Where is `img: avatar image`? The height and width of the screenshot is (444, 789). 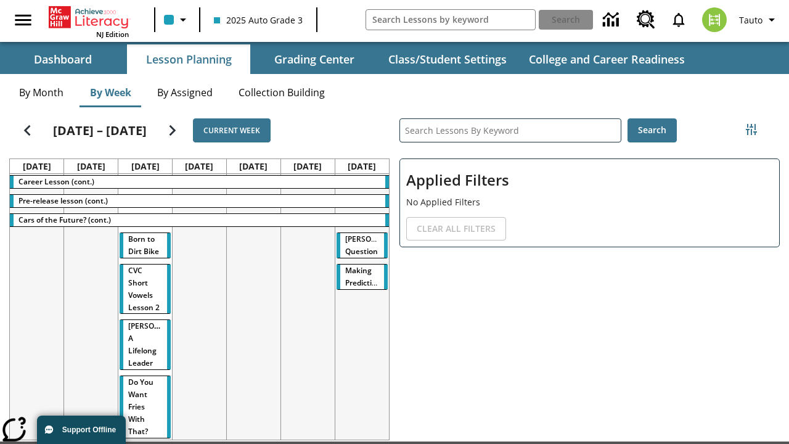 img: avatar image is located at coordinates (715, 20).